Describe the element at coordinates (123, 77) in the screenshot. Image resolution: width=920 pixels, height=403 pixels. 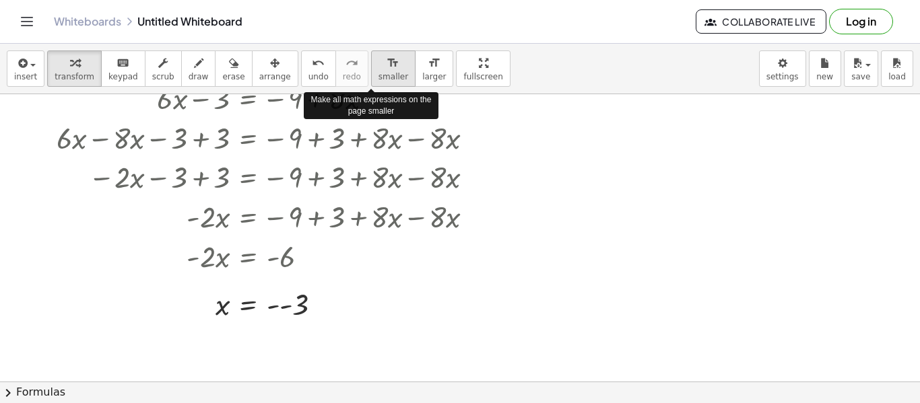
I see `span: keypad` at that location.